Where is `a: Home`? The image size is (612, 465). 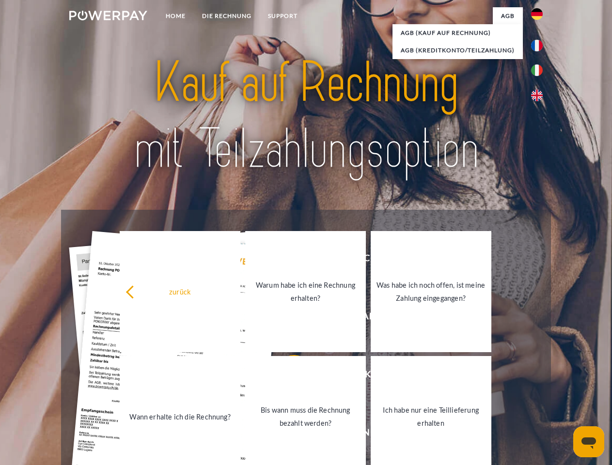 a: Home is located at coordinates (175, 16).